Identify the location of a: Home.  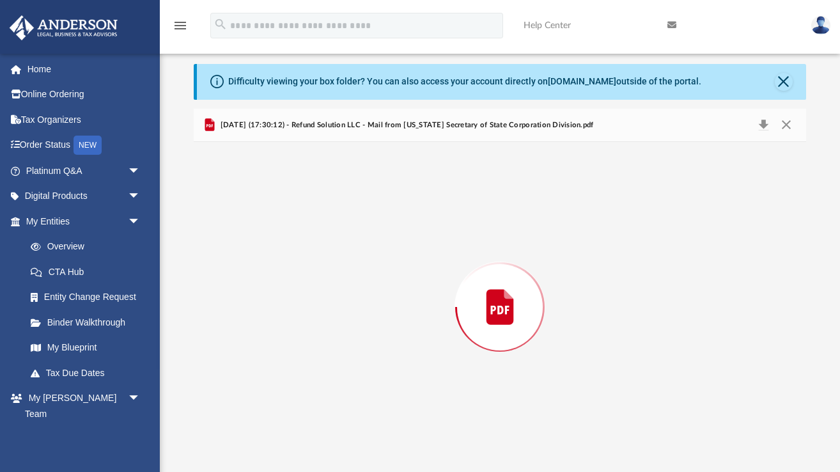
(84, 69).